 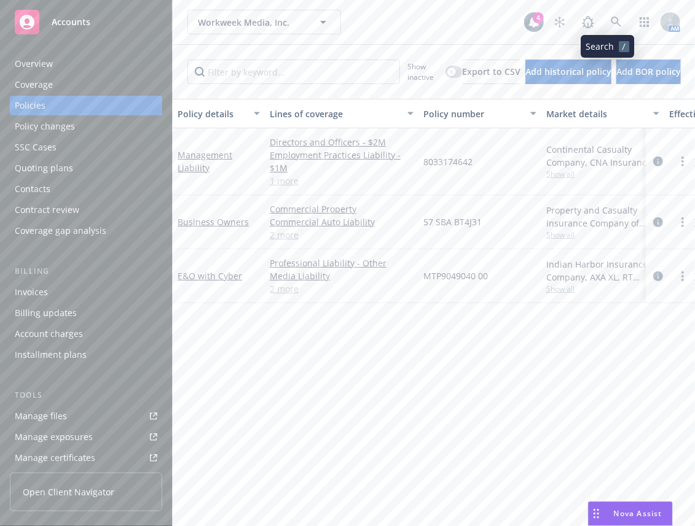 What do you see at coordinates (473, 114) in the screenshot?
I see `div: Policy number` at bounding box center [473, 114].